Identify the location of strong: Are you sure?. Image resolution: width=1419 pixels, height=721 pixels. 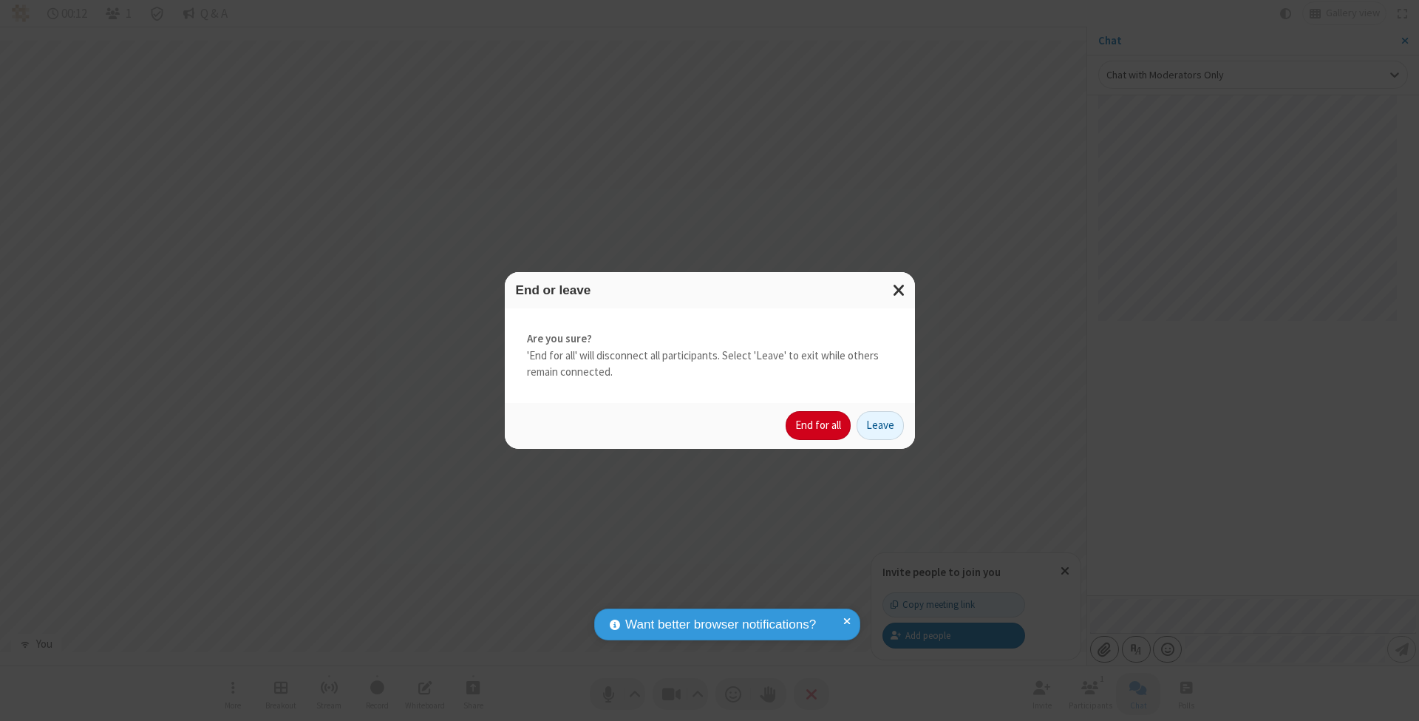
(710, 339).